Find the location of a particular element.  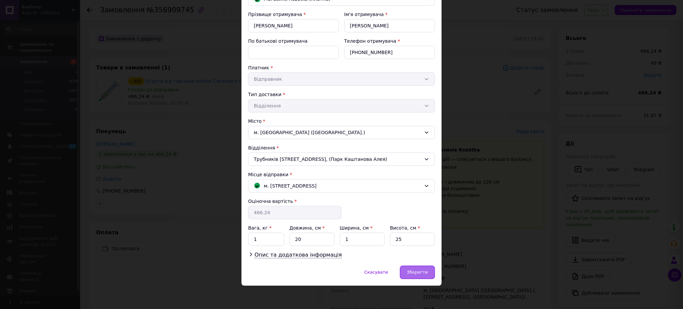

label: Висота, см is located at coordinates (405, 228).